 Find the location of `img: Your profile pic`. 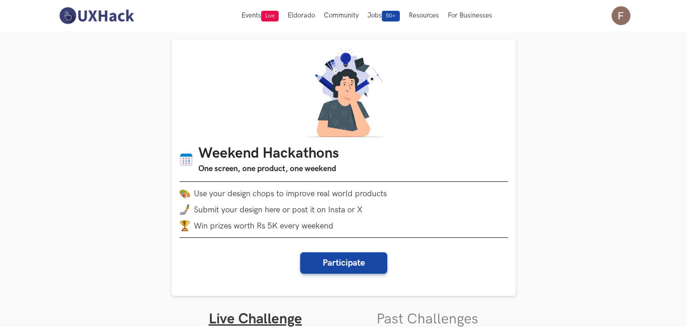

img: Your profile pic is located at coordinates (621, 16).